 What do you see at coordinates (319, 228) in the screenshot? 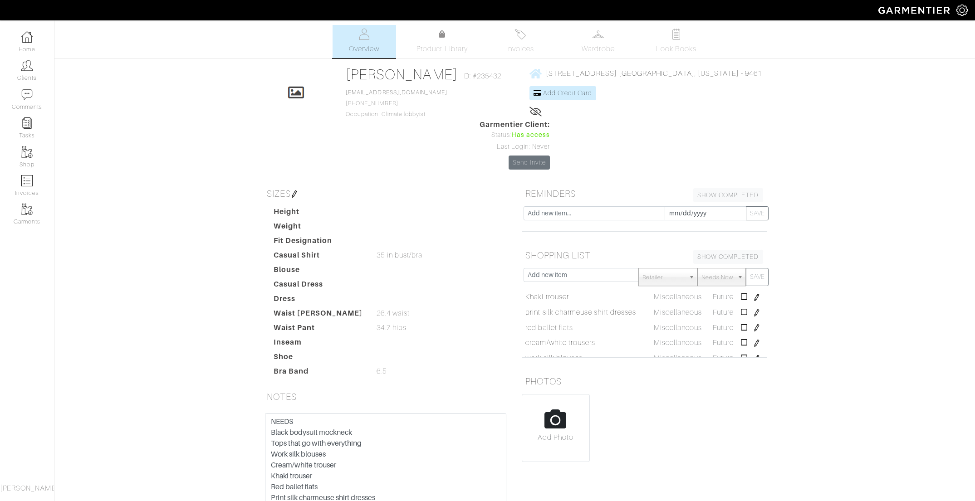
I see `dt: Weight` at bounding box center [319, 228].